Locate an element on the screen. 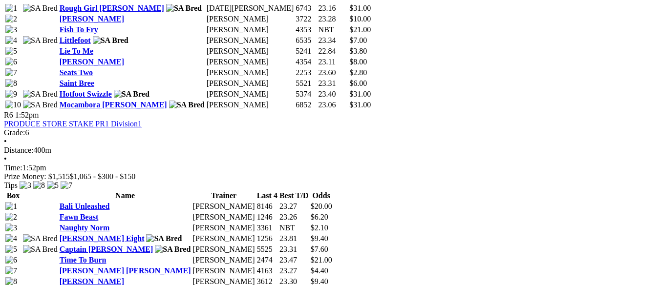 This screenshot has height=285, width=660. span: $8.00 is located at coordinates (358, 62).